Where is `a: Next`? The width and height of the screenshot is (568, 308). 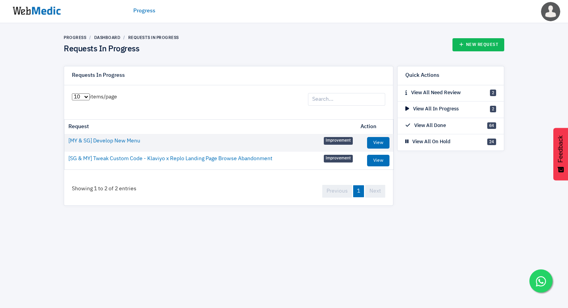 a: Next is located at coordinates (375, 191).